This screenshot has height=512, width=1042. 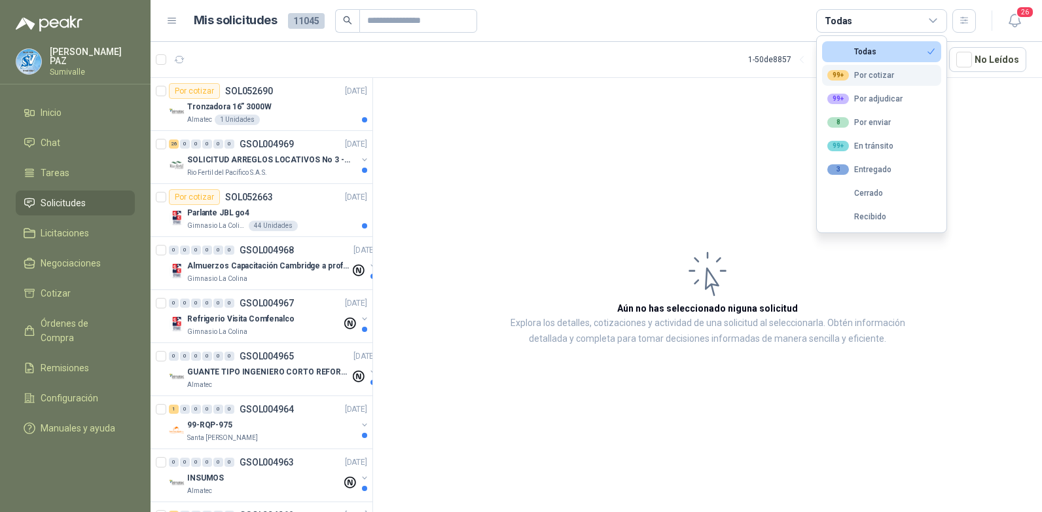 What do you see at coordinates (855, 193) in the screenshot?
I see `div: Cerrado` at bounding box center [855, 193].